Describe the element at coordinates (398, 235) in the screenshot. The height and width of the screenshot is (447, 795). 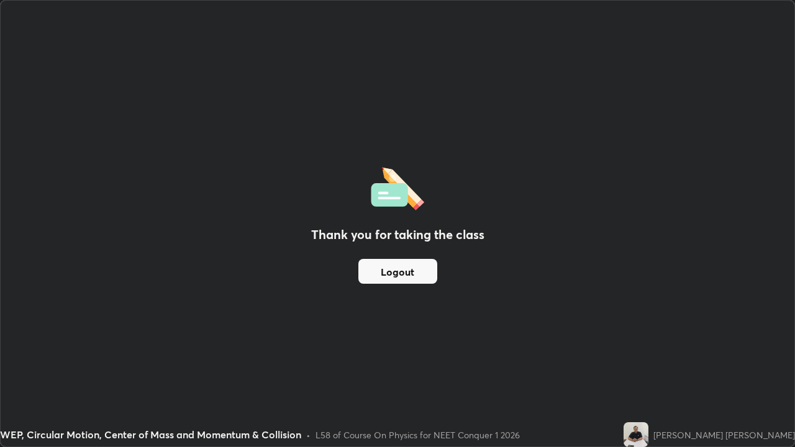
I see `h2: Thank you for taking the class` at that location.